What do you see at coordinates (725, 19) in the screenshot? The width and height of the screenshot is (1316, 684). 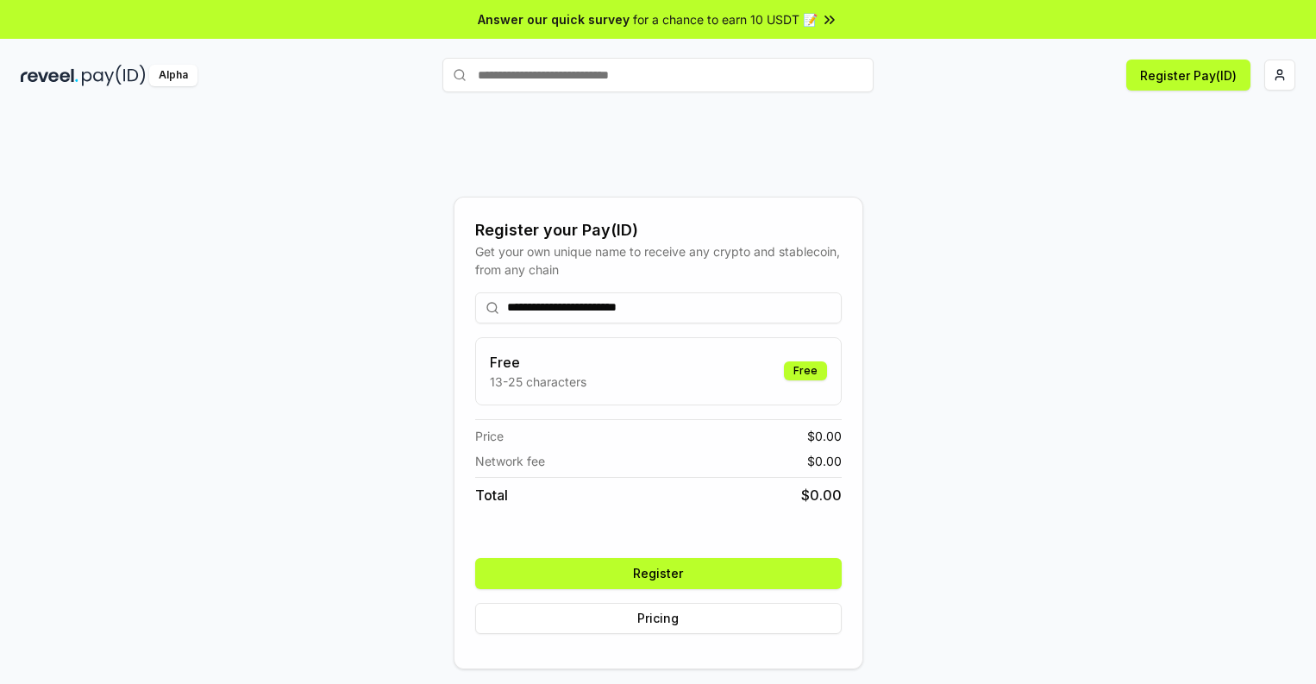 I see `span: for a chance to earn 10 USDT 📝` at bounding box center [725, 19].